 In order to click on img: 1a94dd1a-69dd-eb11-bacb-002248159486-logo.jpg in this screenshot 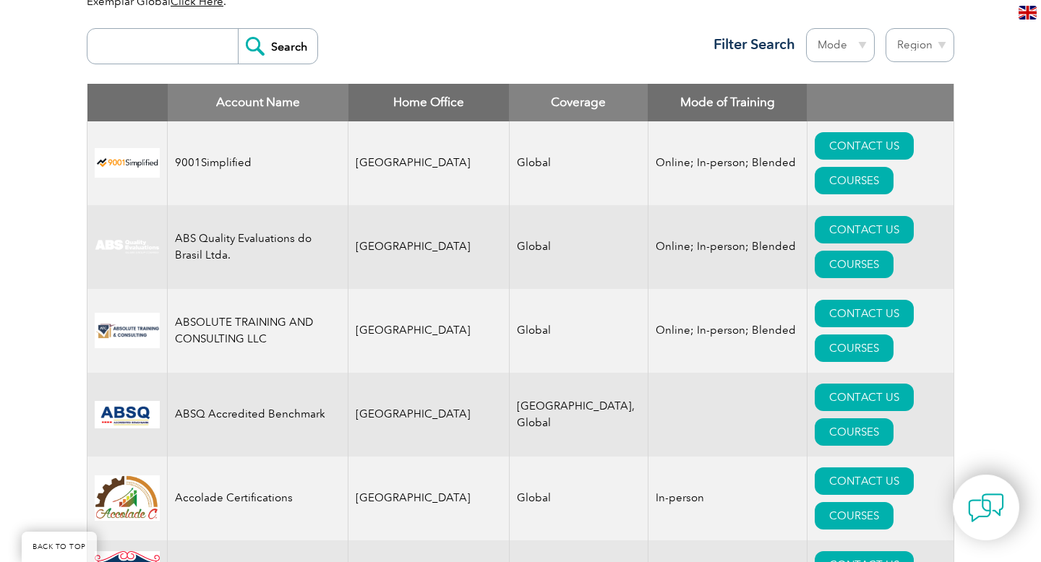, I will do `click(127, 498)`.